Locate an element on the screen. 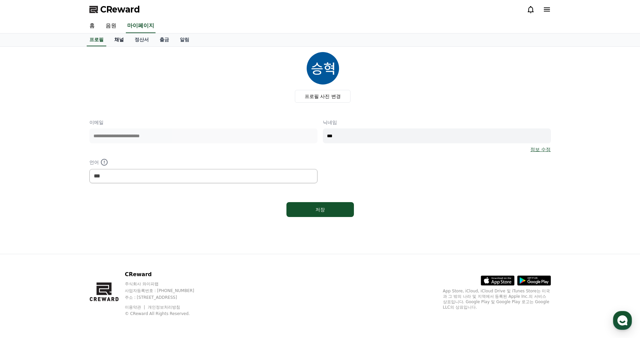 The image size is (640, 338). a: 정보 수정 is located at coordinates (541, 149).